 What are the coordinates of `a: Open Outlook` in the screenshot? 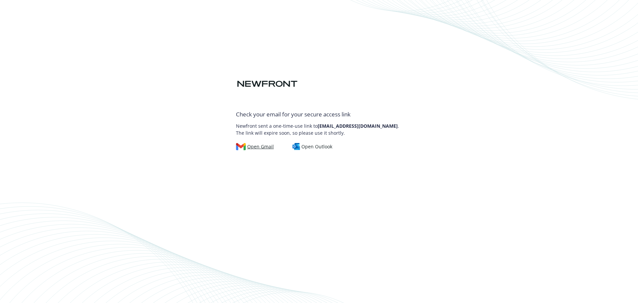 It's located at (315, 147).